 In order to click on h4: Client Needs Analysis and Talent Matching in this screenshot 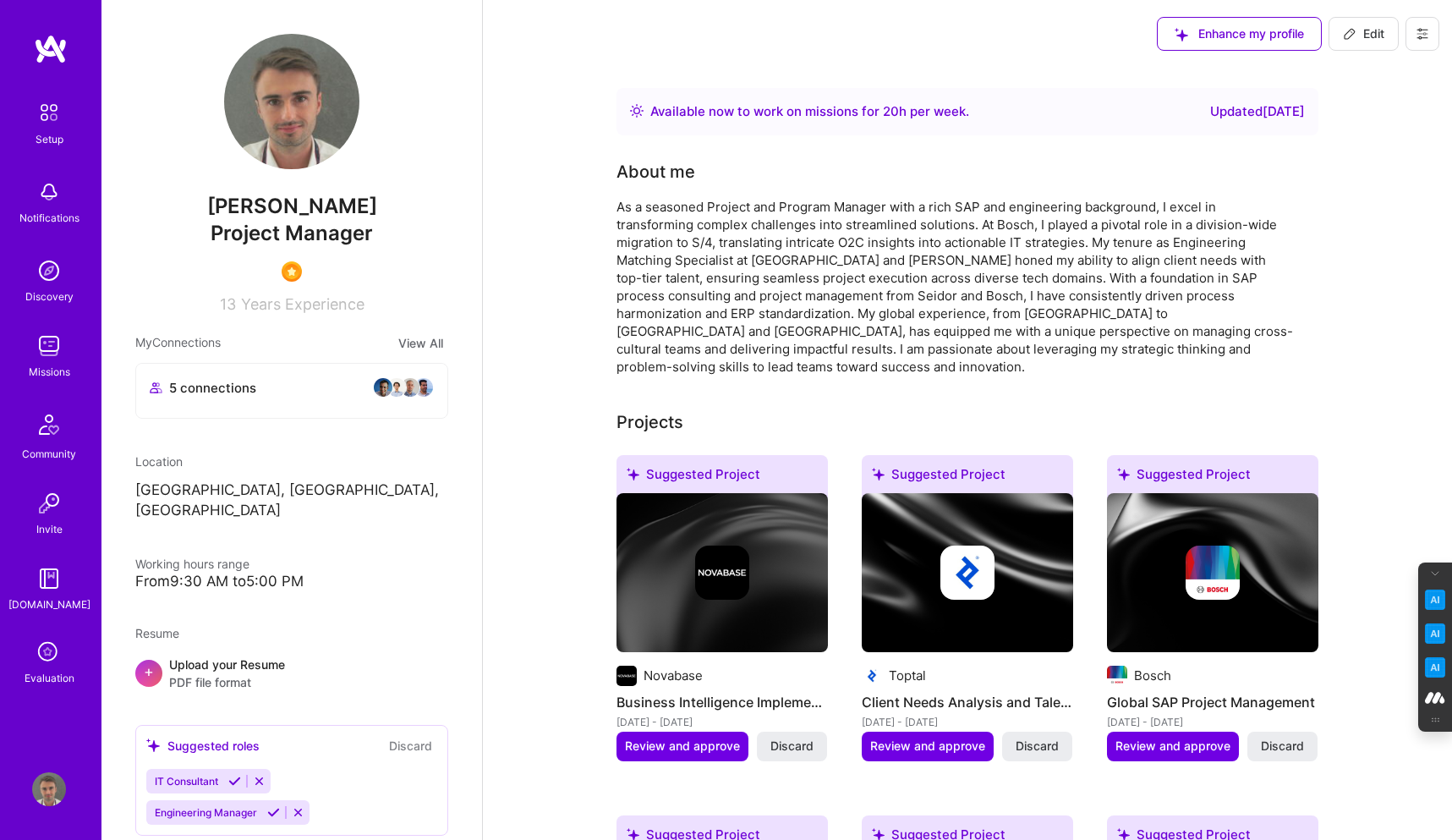, I will do `click(968, 702)`.